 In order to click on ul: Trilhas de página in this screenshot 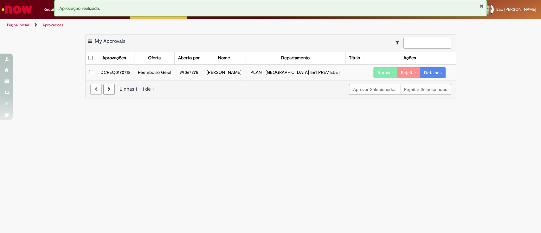, I will do `click(180, 25)`.